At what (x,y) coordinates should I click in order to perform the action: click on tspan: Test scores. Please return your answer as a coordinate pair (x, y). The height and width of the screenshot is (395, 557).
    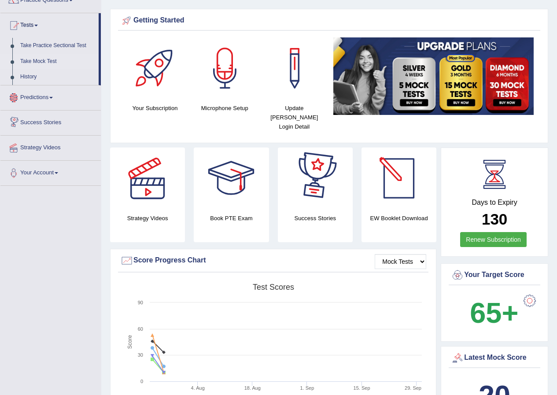
    Looking at the image, I should click on (273, 287).